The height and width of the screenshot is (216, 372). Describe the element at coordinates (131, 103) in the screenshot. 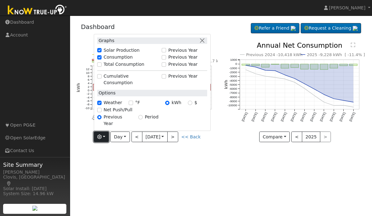

I see `input: °F` at that location.